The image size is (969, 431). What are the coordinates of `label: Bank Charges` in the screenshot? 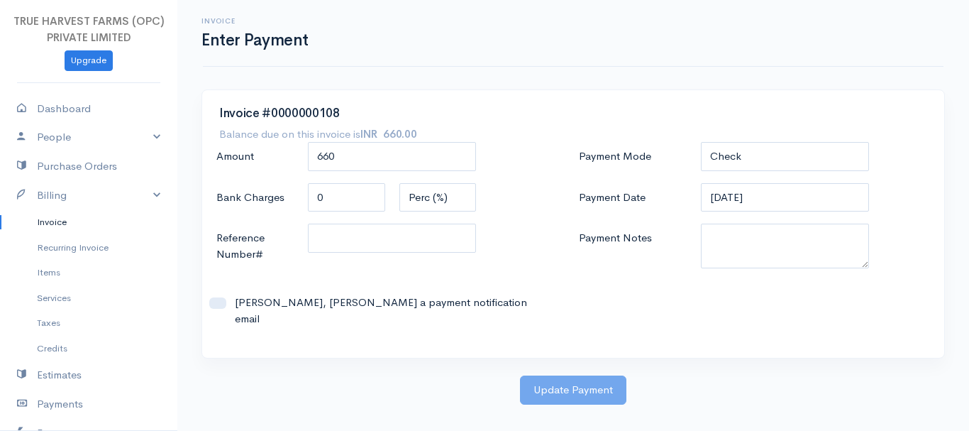 It's located at (255, 197).